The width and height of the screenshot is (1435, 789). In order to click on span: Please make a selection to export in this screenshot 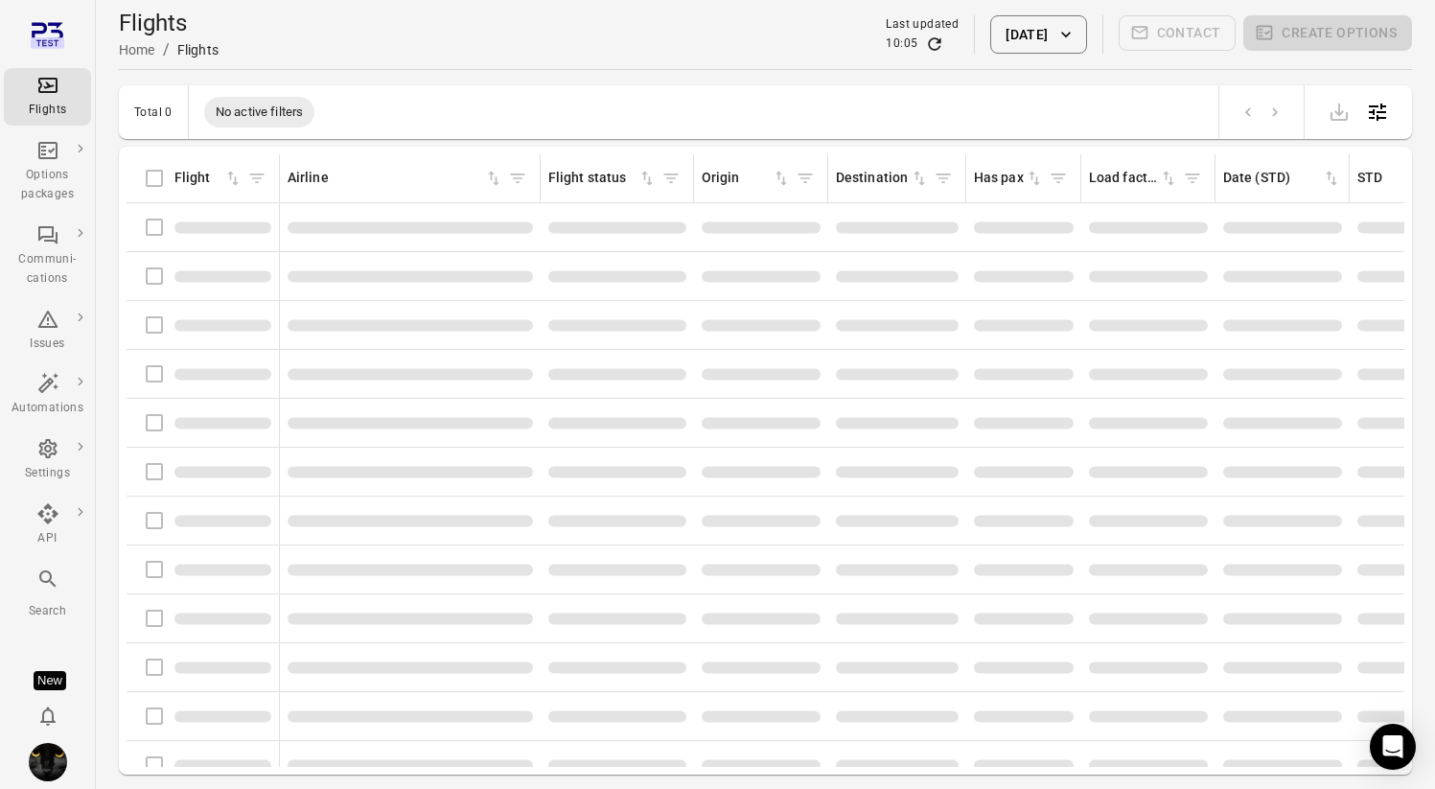, I will do `click(1339, 110)`.